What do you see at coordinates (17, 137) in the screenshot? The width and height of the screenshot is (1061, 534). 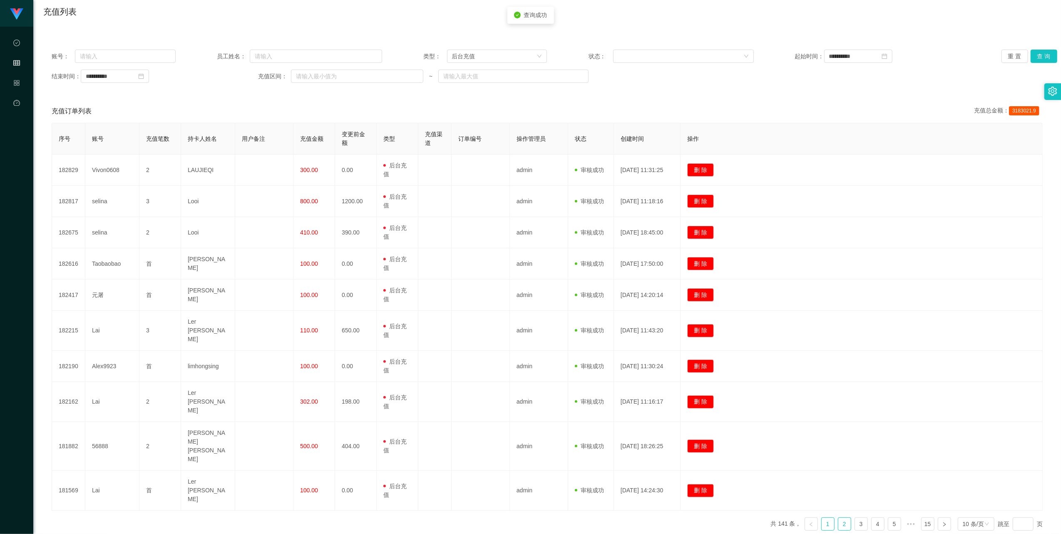 I see `a: 图标: dashboard平台首页` at bounding box center [17, 137].